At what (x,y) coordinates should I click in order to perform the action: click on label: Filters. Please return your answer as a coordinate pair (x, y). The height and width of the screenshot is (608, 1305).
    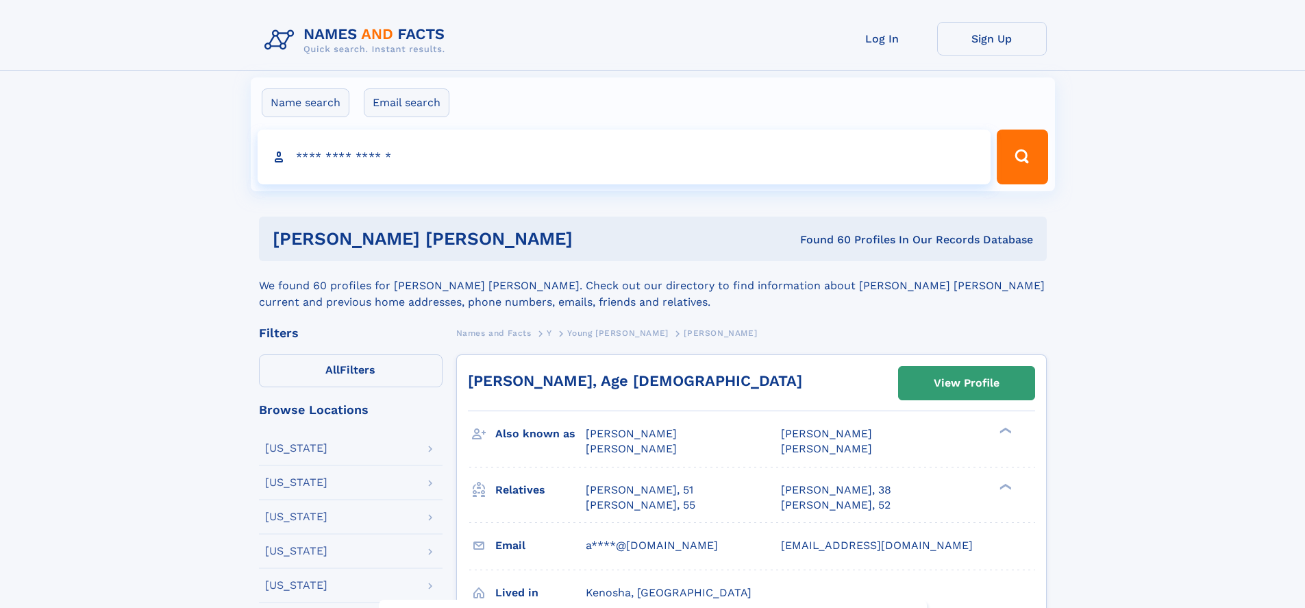
    Looking at the image, I should click on (351, 371).